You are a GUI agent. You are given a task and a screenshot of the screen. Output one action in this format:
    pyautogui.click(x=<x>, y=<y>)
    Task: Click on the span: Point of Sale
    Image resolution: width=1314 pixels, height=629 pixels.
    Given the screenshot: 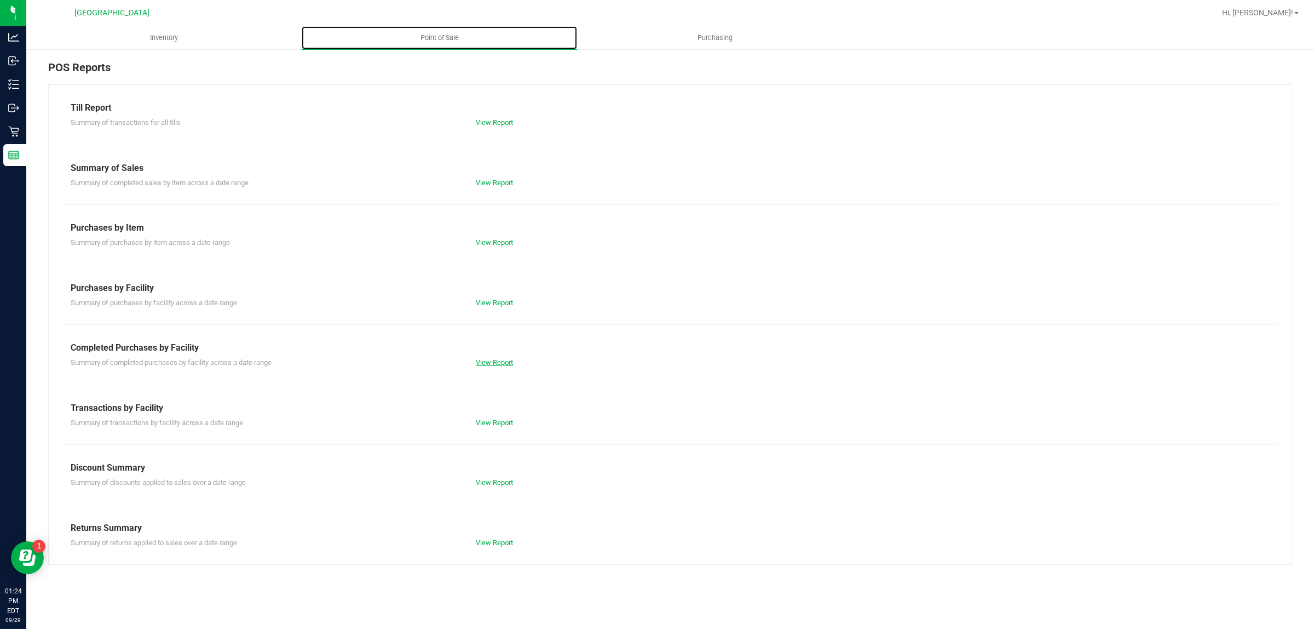 What is the action you would take?
    pyautogui.click(x=440, y=38)
    